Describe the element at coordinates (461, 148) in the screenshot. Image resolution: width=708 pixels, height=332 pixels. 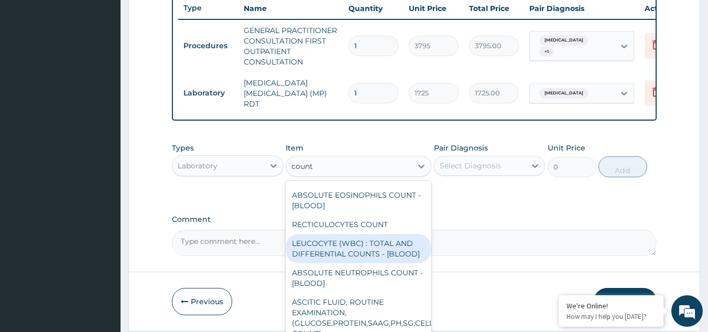
I see `label: Pair Diagnosis` at that location.